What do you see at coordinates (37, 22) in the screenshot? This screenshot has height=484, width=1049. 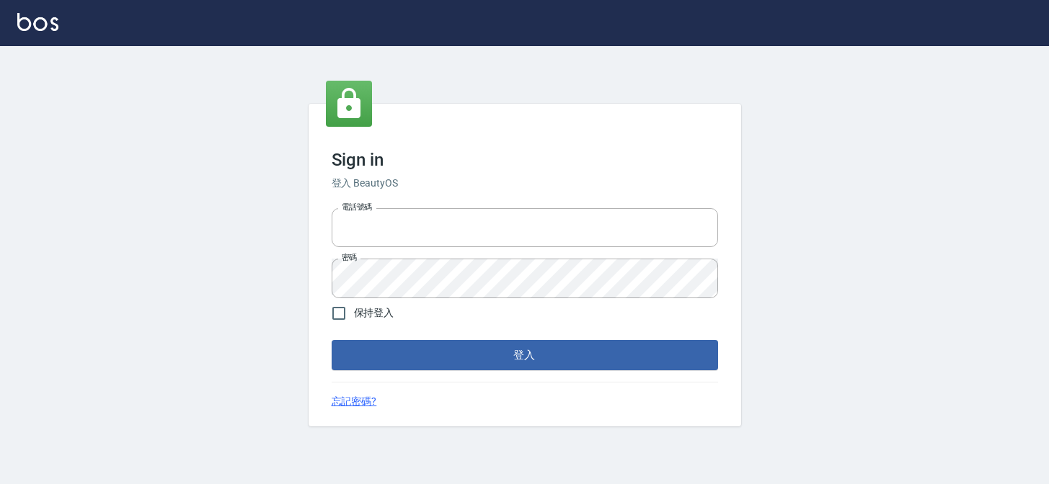 I see `img: Logo` at bounding box center [37, 22].